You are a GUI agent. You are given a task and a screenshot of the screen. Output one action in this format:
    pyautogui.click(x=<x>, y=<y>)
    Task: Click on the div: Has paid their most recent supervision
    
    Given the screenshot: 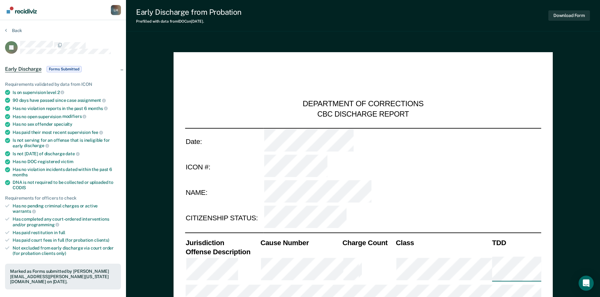 What is the action you would take?
    pyautogui.click(x=67, y=132)
    